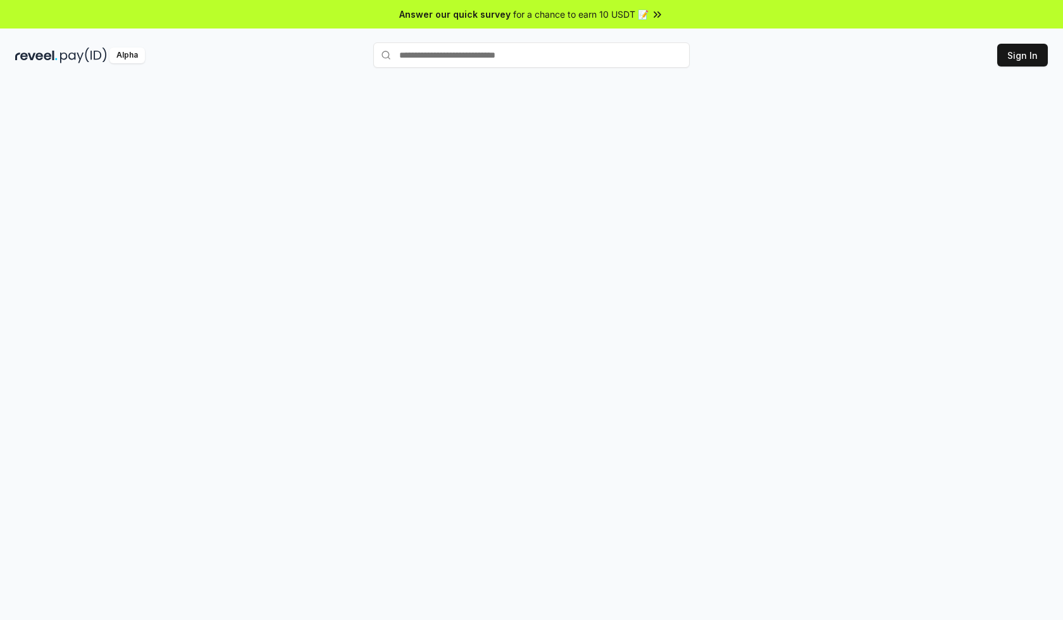 This screenshot has width=1063, height=620. I want to click on img: pay_id, so click(84, 55).